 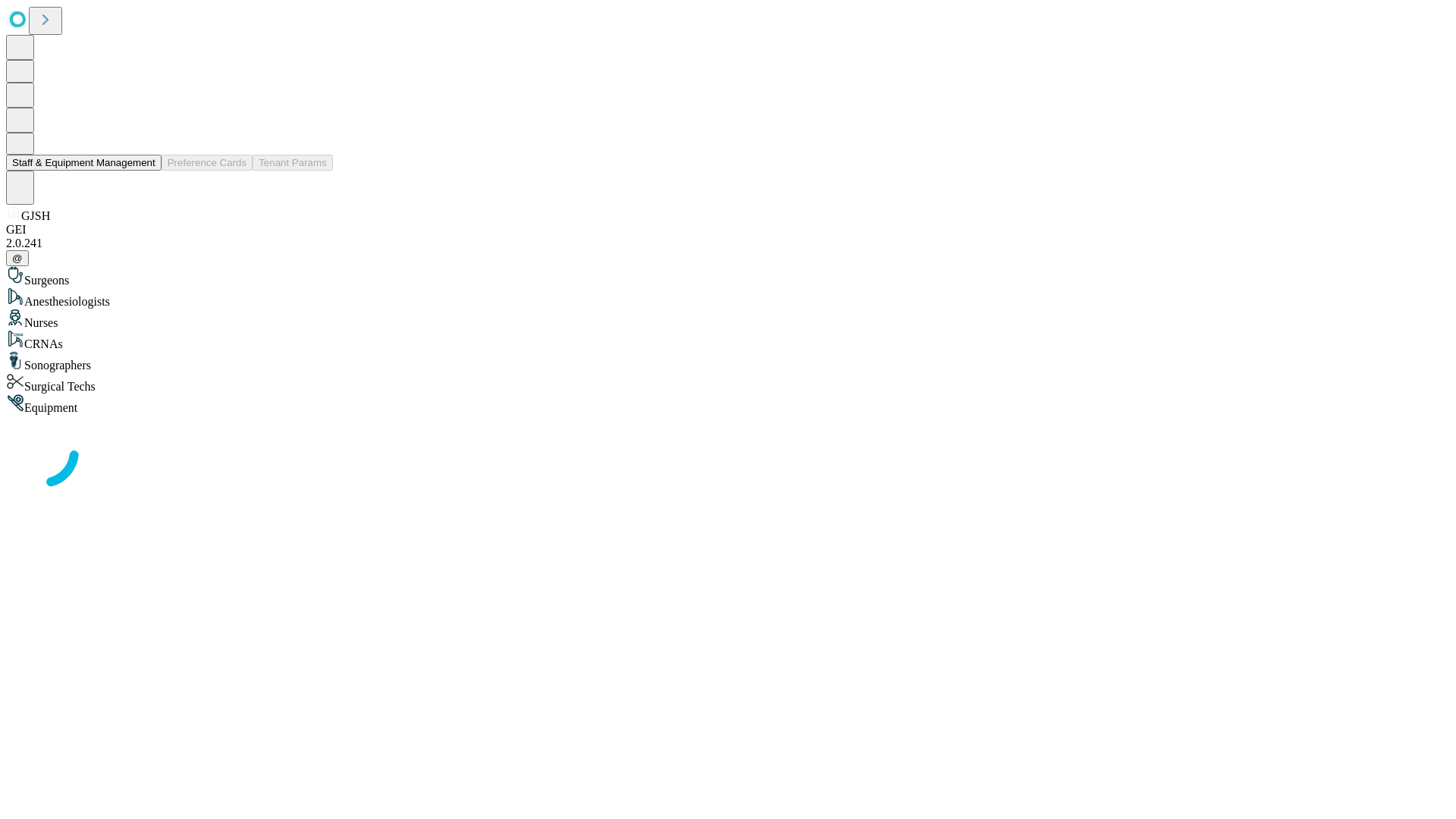 I want to click on button: Tenant Params, so click(x=293, y=163).